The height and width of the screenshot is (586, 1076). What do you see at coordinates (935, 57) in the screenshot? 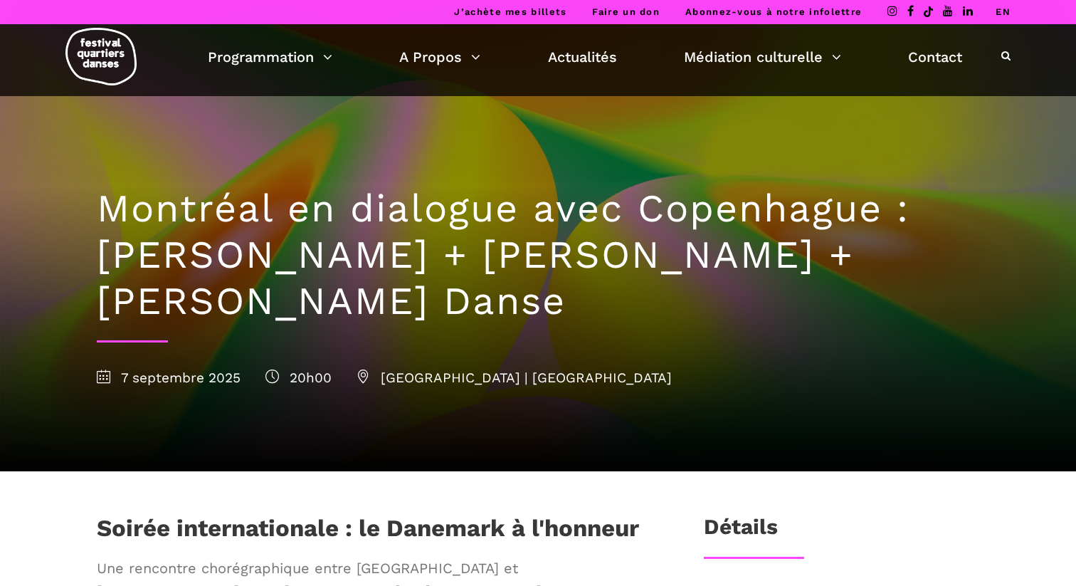
I see `a: Contact` at bounding box center [935, 57].